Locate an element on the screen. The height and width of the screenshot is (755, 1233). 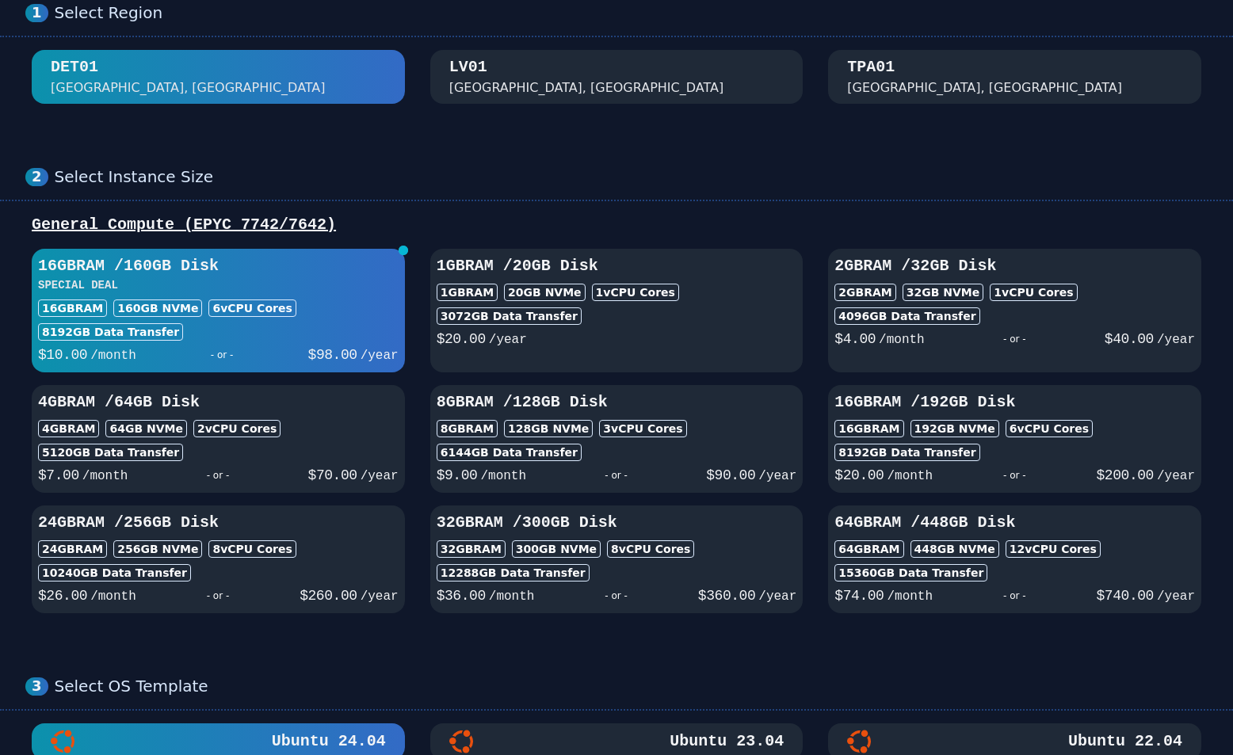
span: $ 4.00 is located at coordinates (855, 339).